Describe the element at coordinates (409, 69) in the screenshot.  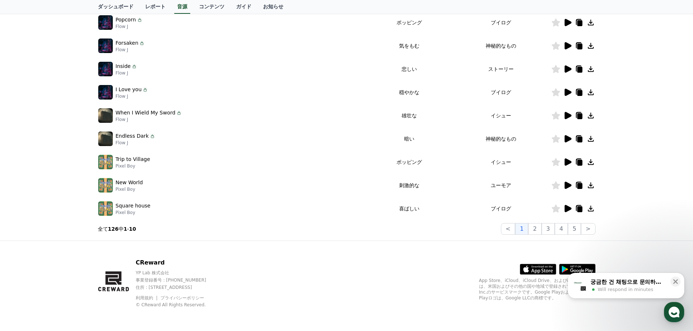
I see `td: 悲しい` at that location.